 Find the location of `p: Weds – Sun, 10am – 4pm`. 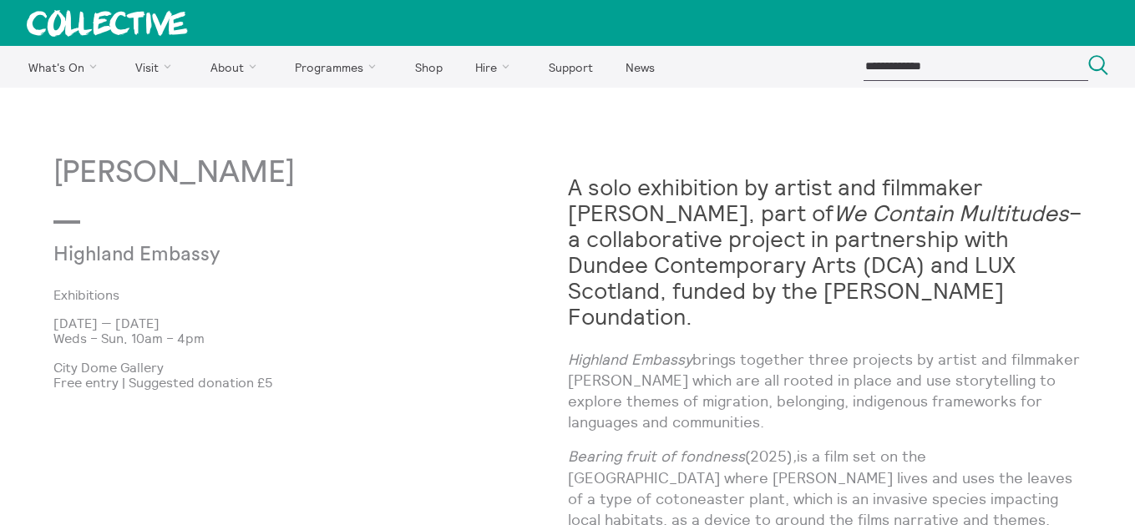

p: Weds – Sun, 10am – 4pm is located at coordinates (311, 338).